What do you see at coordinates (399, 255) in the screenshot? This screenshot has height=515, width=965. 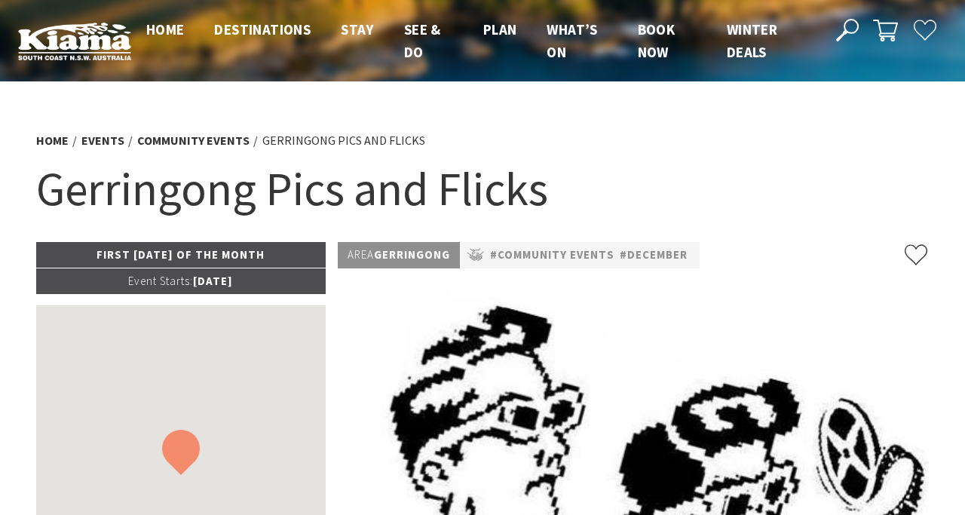 I see `p: Gerringong` at bounding box center [399, 255].